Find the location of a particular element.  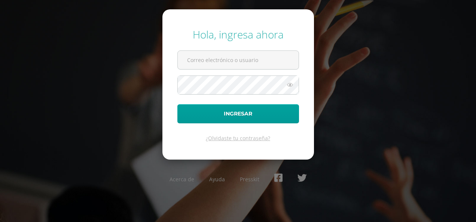

a: Acerca de is located at coordinates (182, 179).